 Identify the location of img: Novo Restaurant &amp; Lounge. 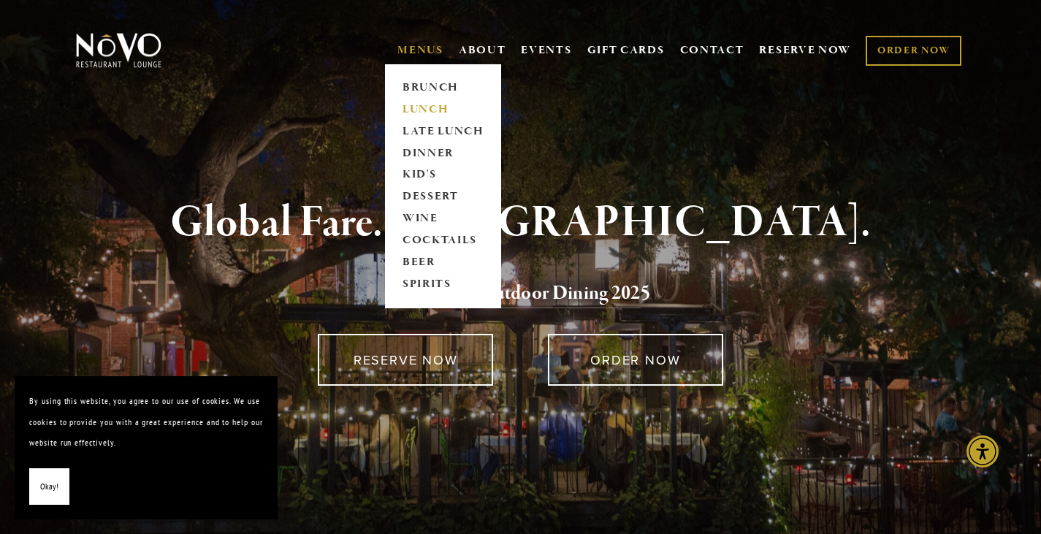
(118, 50).